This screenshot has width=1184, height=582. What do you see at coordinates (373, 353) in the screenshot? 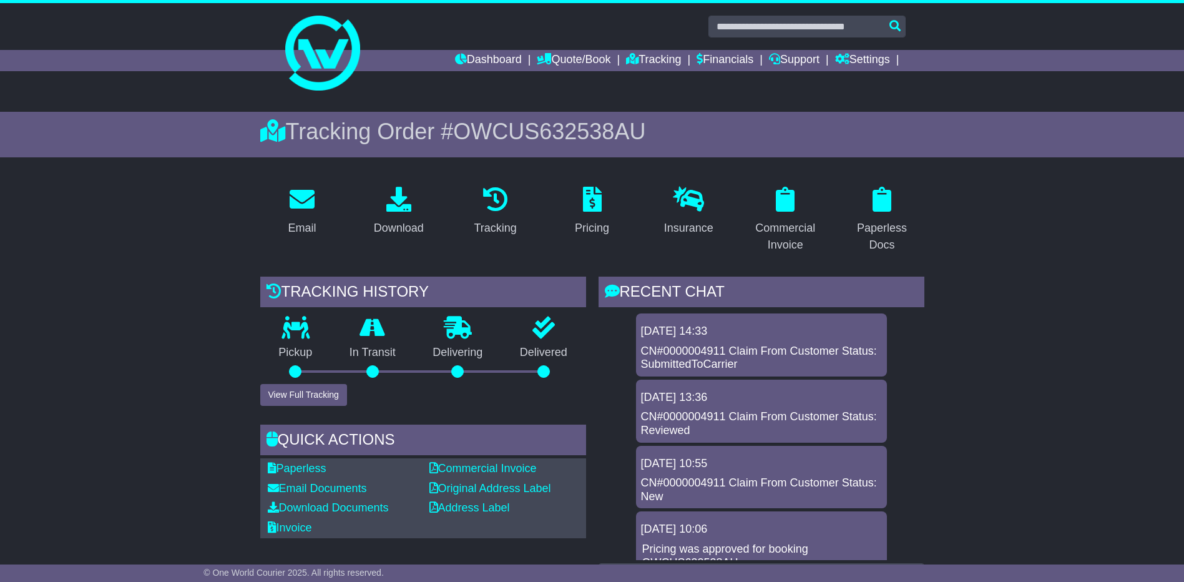
I see `p: In Transit` at bounding box center [373, 353].